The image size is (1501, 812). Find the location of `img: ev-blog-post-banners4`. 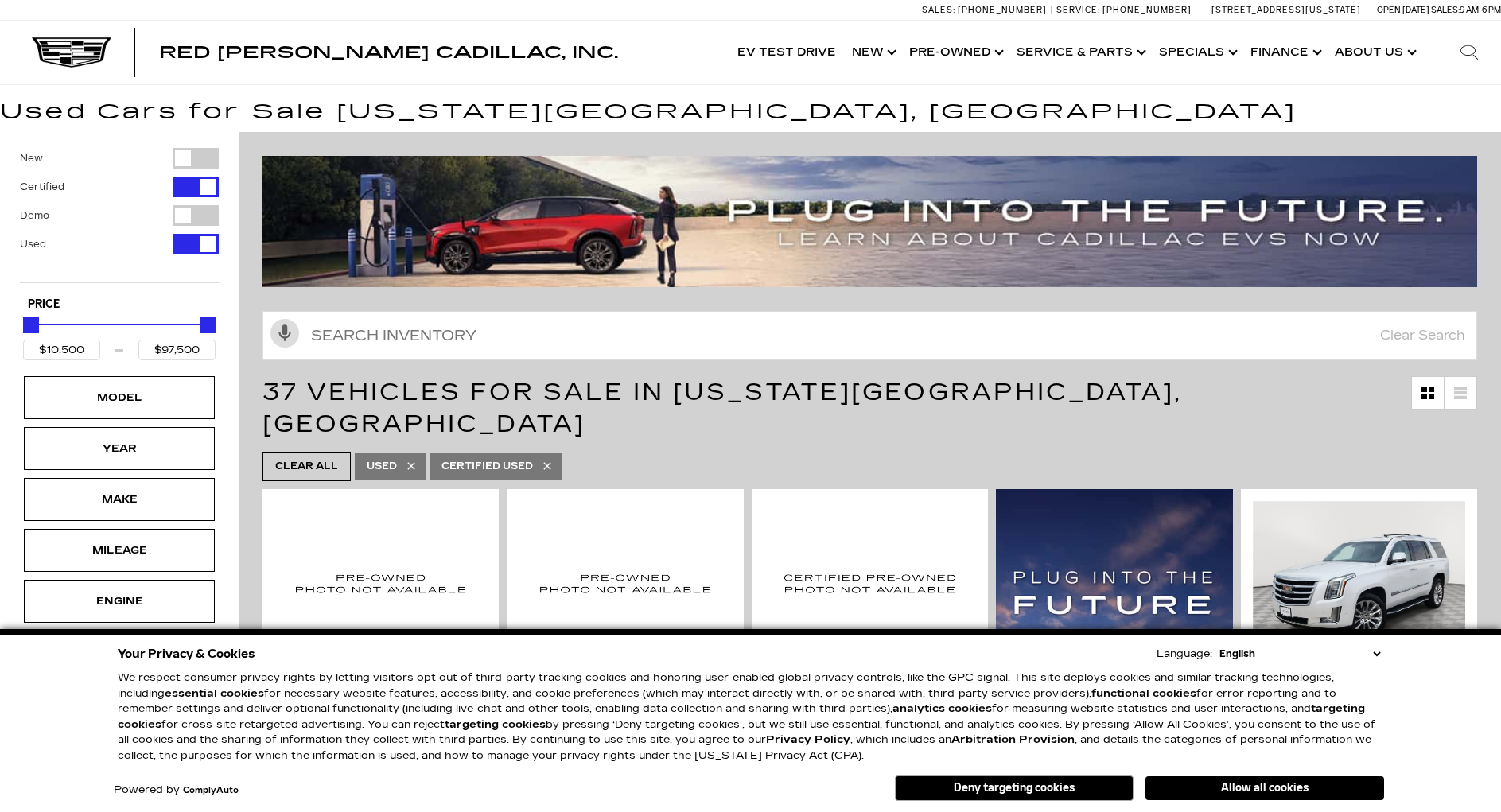

img: ev-blog-post-banners4 is located at coordinates (876, 221).